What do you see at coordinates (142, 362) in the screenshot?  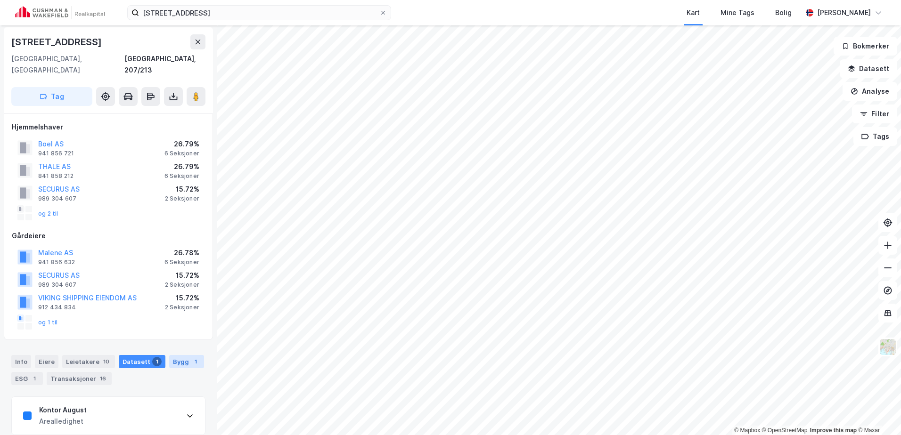 I see `div: Datasett` at bounding box center [142, 362].